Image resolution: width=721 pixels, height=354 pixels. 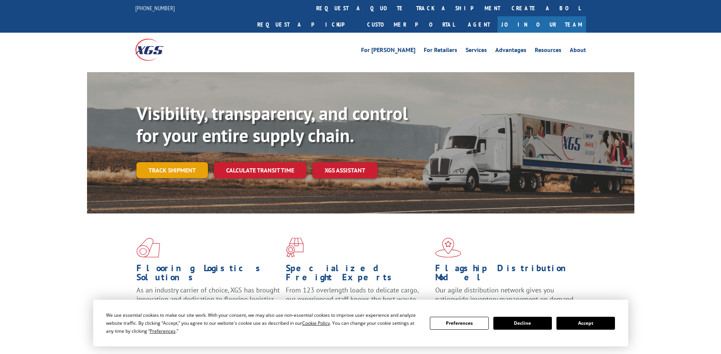 What do you see at coordinates (511, 51) in the screenshot?
I see `a: Advantages` at bounding box center [511, 51].